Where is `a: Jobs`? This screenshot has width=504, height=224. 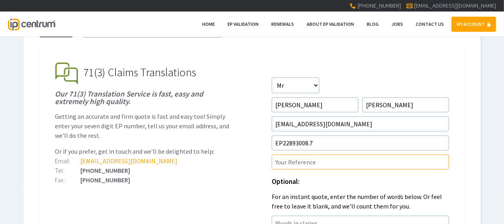 a: Jobs is located at coordinates (397, 24).